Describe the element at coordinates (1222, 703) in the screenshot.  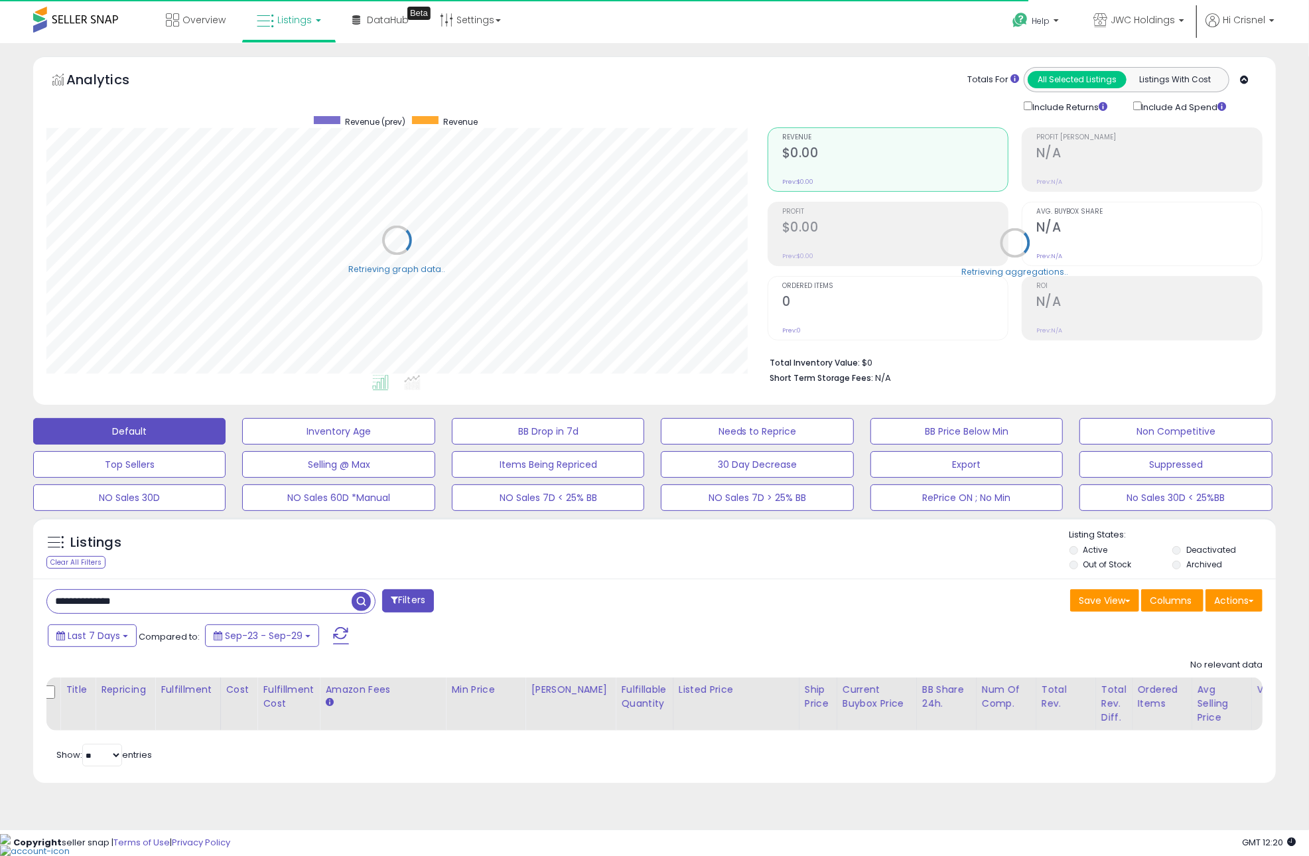
I see `div: Avg Selling Price` at that location.